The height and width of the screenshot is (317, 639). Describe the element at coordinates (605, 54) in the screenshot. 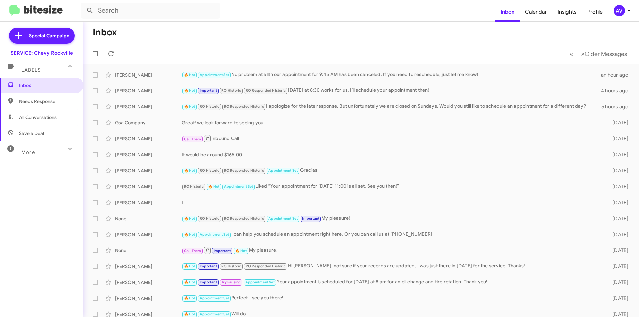

I see `span: Older Messages` at that location.